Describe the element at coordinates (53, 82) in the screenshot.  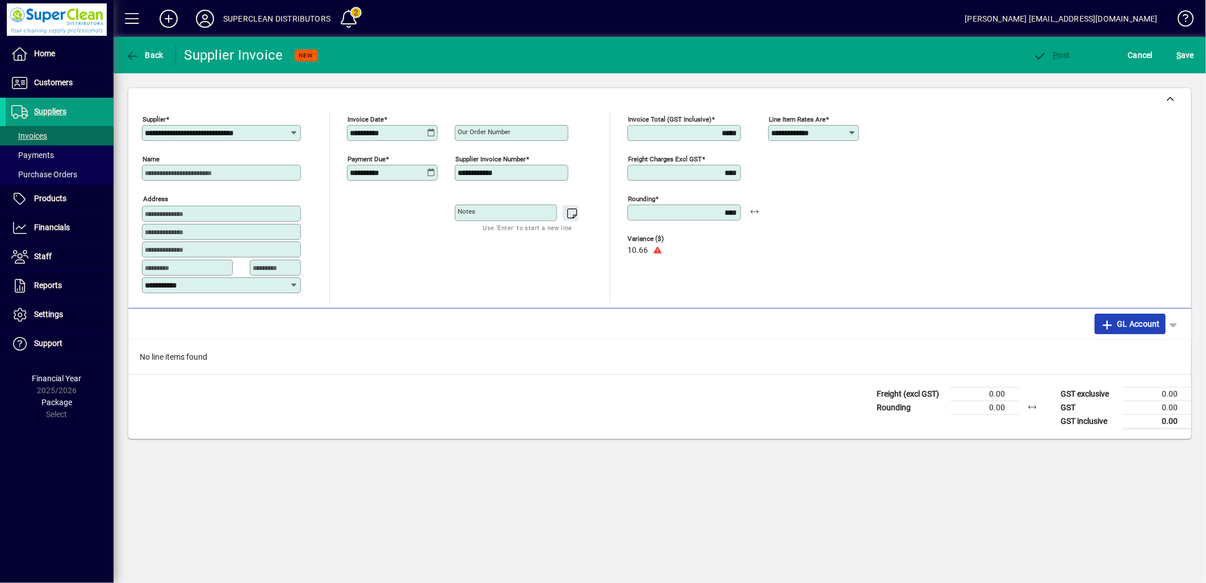
I see `span: Customers` at that location.